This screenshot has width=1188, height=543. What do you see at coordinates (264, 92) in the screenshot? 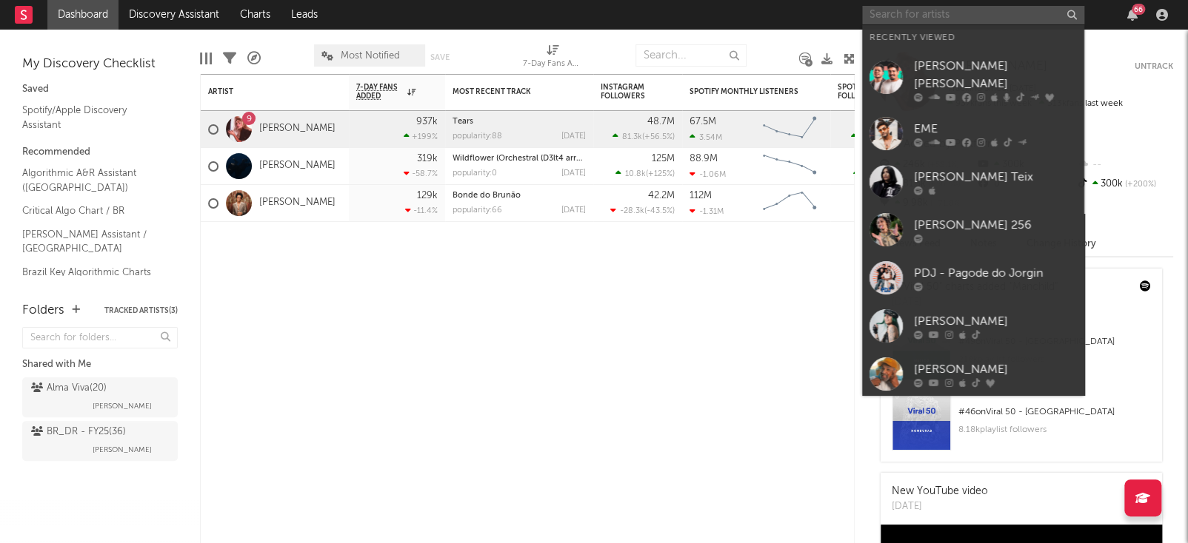
I see `div: Artist` at bounding box center [264, 92].